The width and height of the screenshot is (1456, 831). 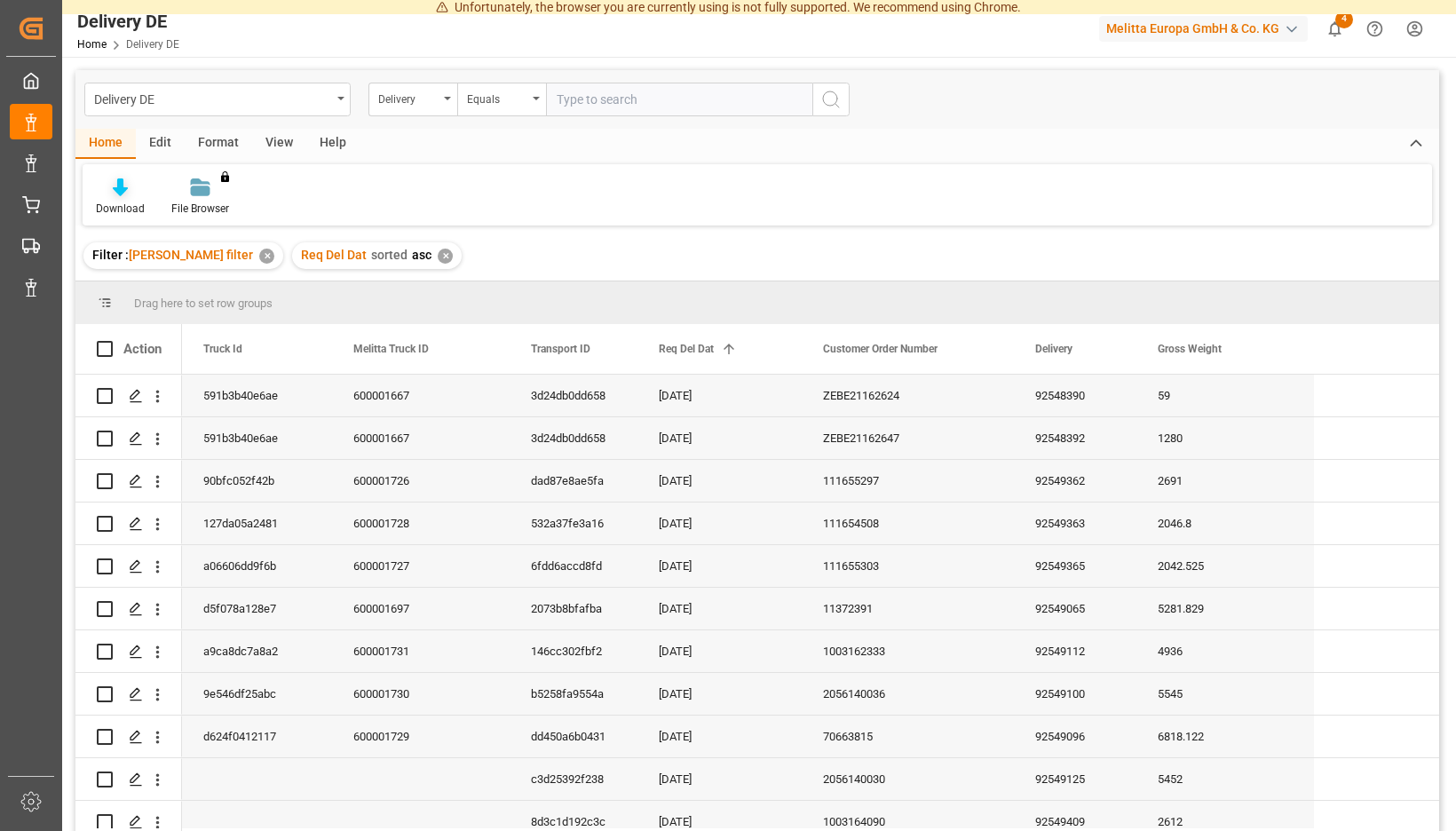 What do you see at coordinates (1225, 651) in the screenshot?
I see `div: 4936` at bounding box center [1225, 651].